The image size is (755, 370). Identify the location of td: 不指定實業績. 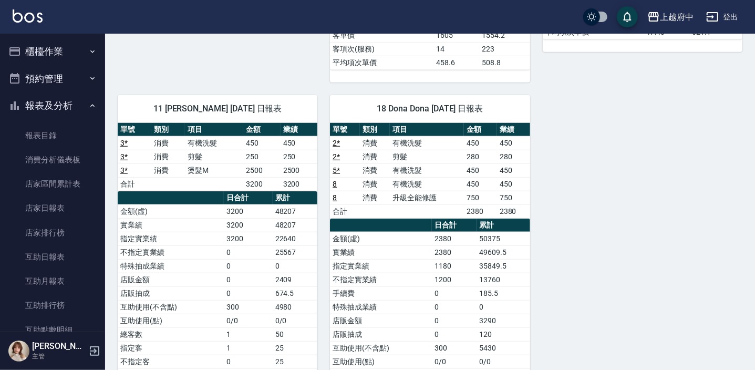
(171, 252).